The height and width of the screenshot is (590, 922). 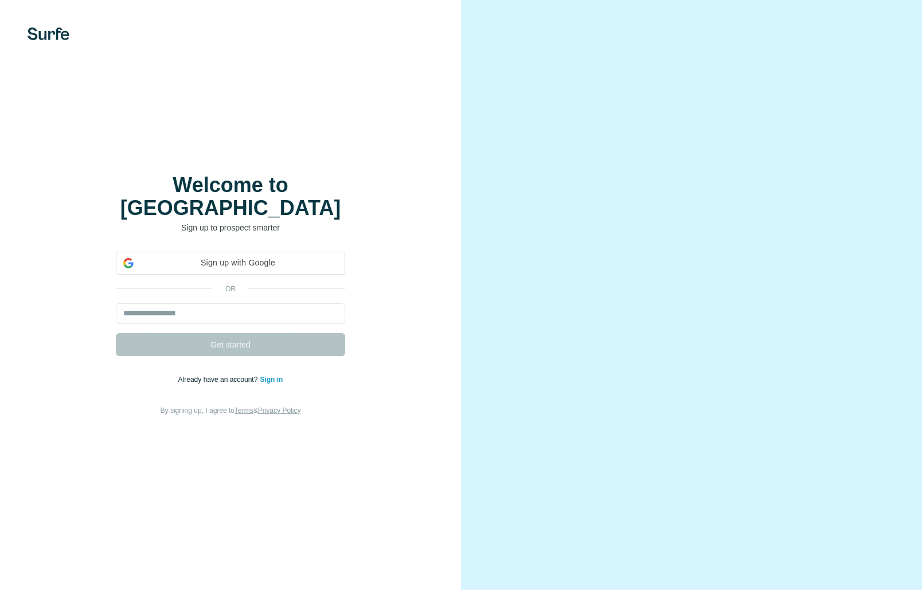 I want to click on p: or, so click(x=230, y=289).